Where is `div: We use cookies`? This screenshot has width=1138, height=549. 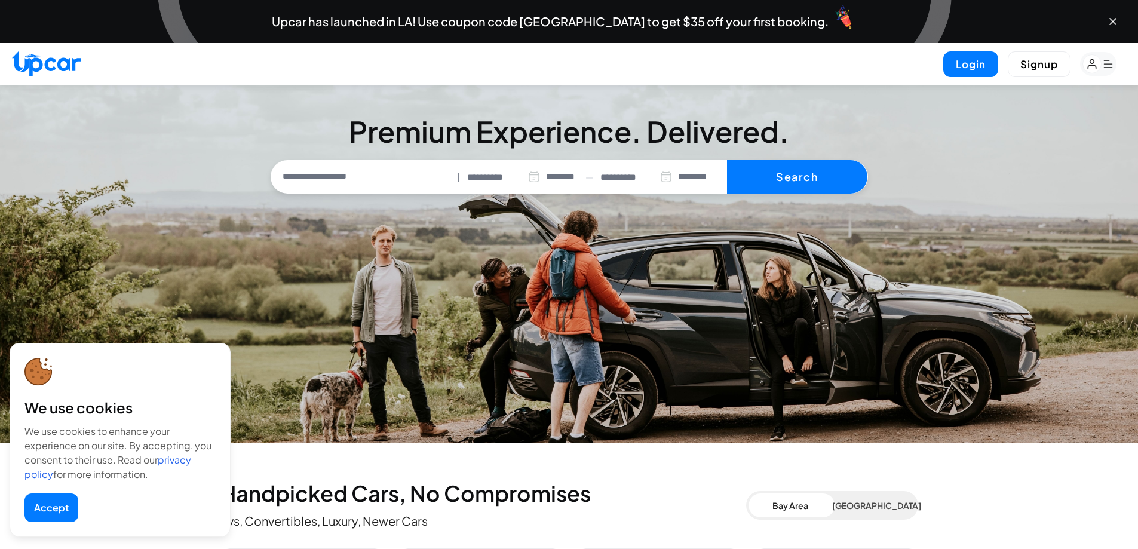
div: We use cookies is located at coordinates (120, 407).